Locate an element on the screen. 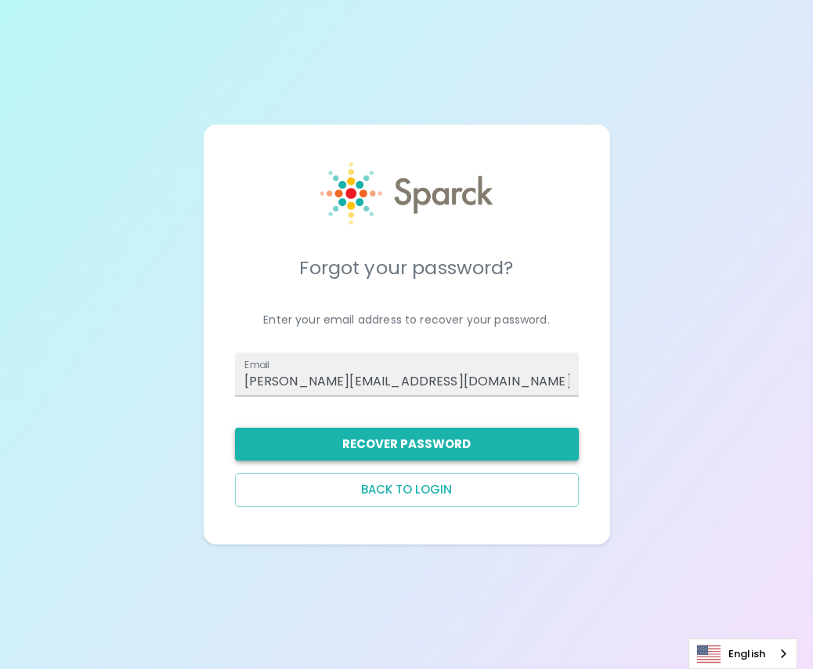 The height and width of the screenshot is (669, 813). a: English is located at coordinates (743, 653).